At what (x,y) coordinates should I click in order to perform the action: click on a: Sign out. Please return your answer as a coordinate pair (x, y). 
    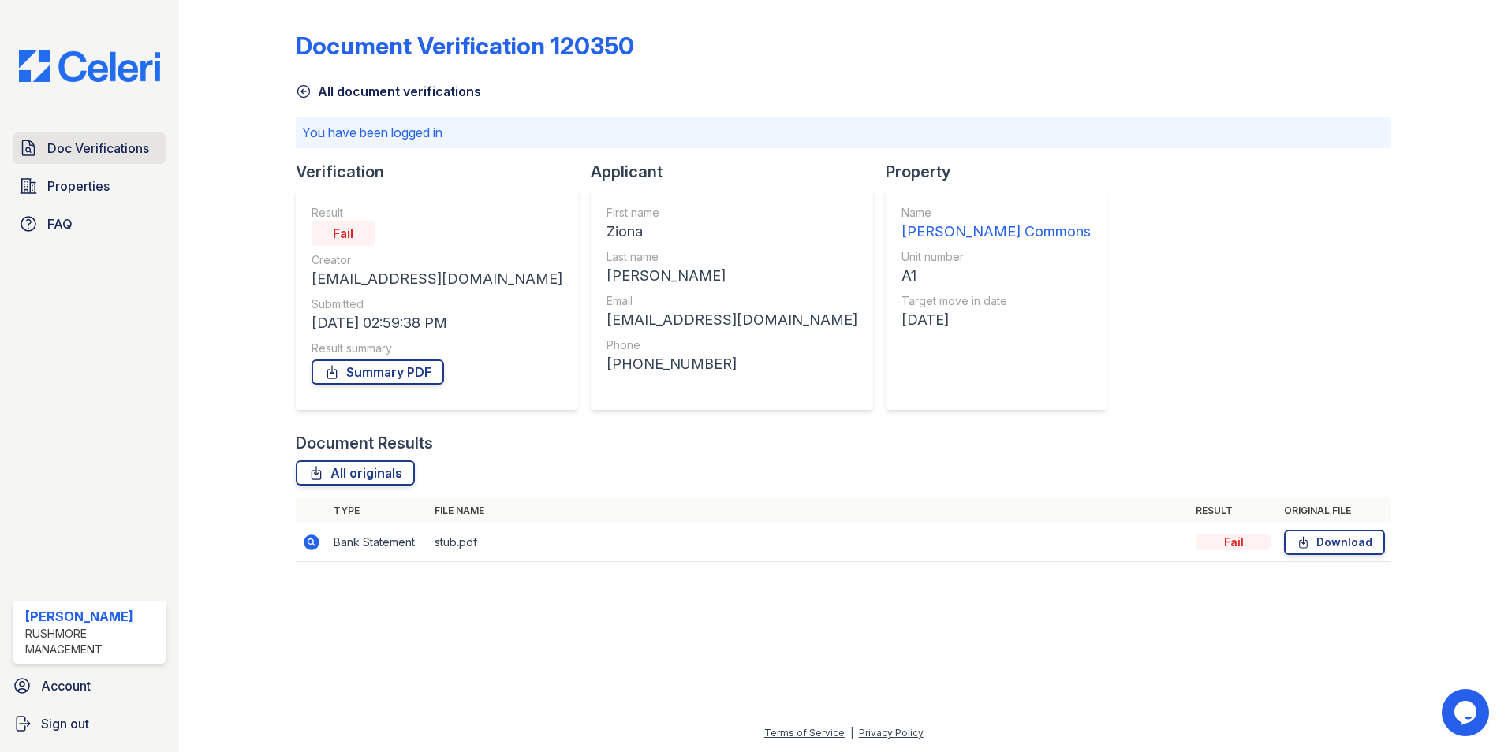
    Looking at the image, I should click on (89, 724).